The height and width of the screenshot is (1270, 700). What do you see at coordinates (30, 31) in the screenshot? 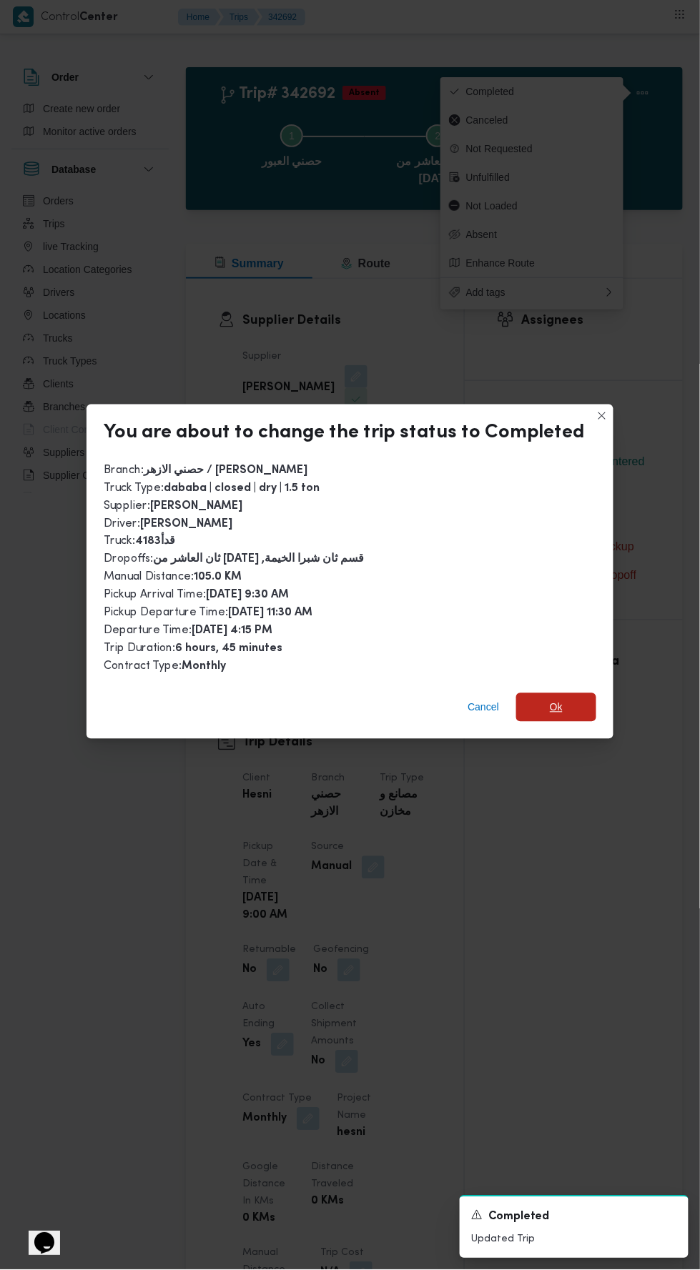
I see `button: Chat widget` at bounding box center [30, 31].